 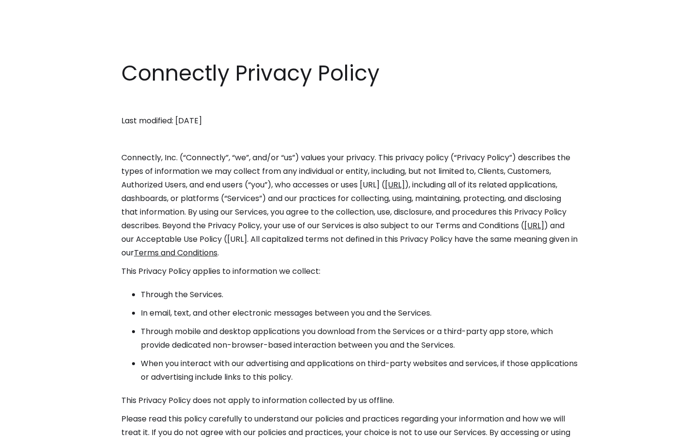 What do you see at coordinates (359, 295) in the screenshot?
I see `li: Through the Services.` at bounding box center [359, 295].